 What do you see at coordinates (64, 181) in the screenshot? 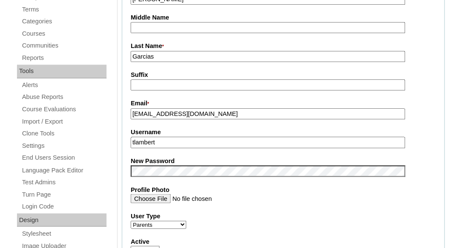
I see `a: Test Admins` at bounding box center [64, 181].